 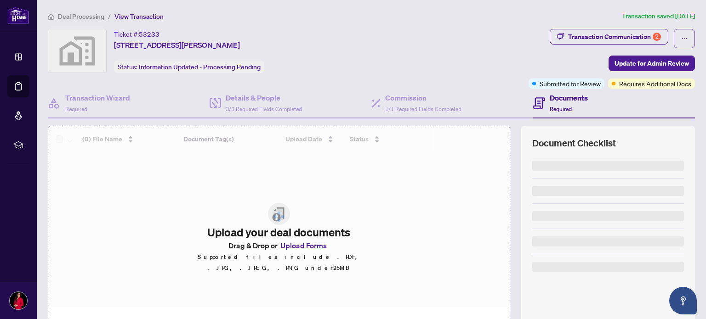 What do you see at coordinates (264, 98) in the screenshot?
I see `h4: Details & People` at bounding box center [264, 98].